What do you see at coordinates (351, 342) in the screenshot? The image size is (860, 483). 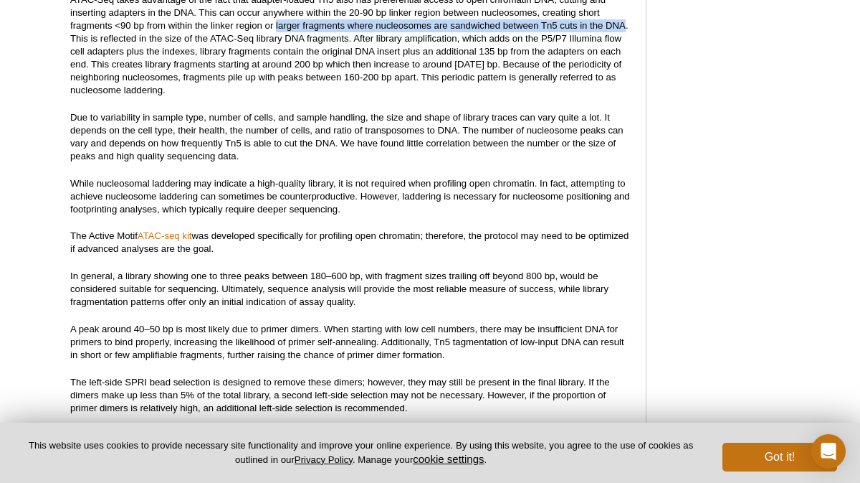 I see `p: A peak around 40–50 bp is most likely due to primer dimers. When starting with low cell numbers, ...` at bounding box center [351, 342].